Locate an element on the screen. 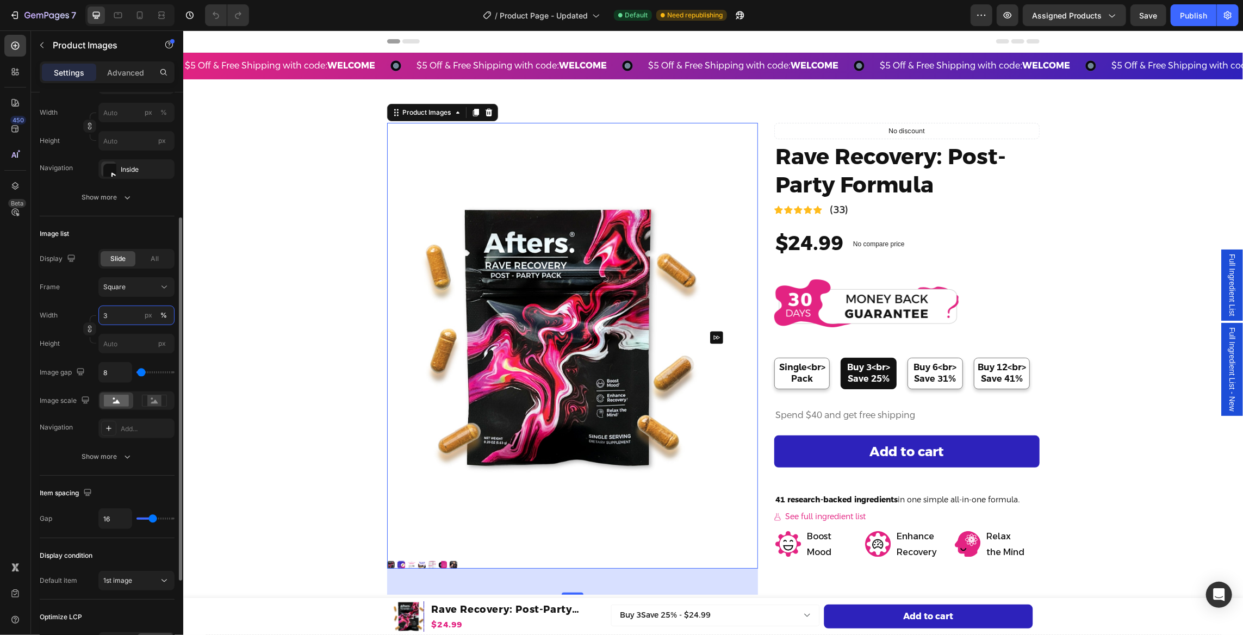 Image resolution: width=1243 pixels, height=635 pixels. div: Product Images is located at coordinates (244, 82).